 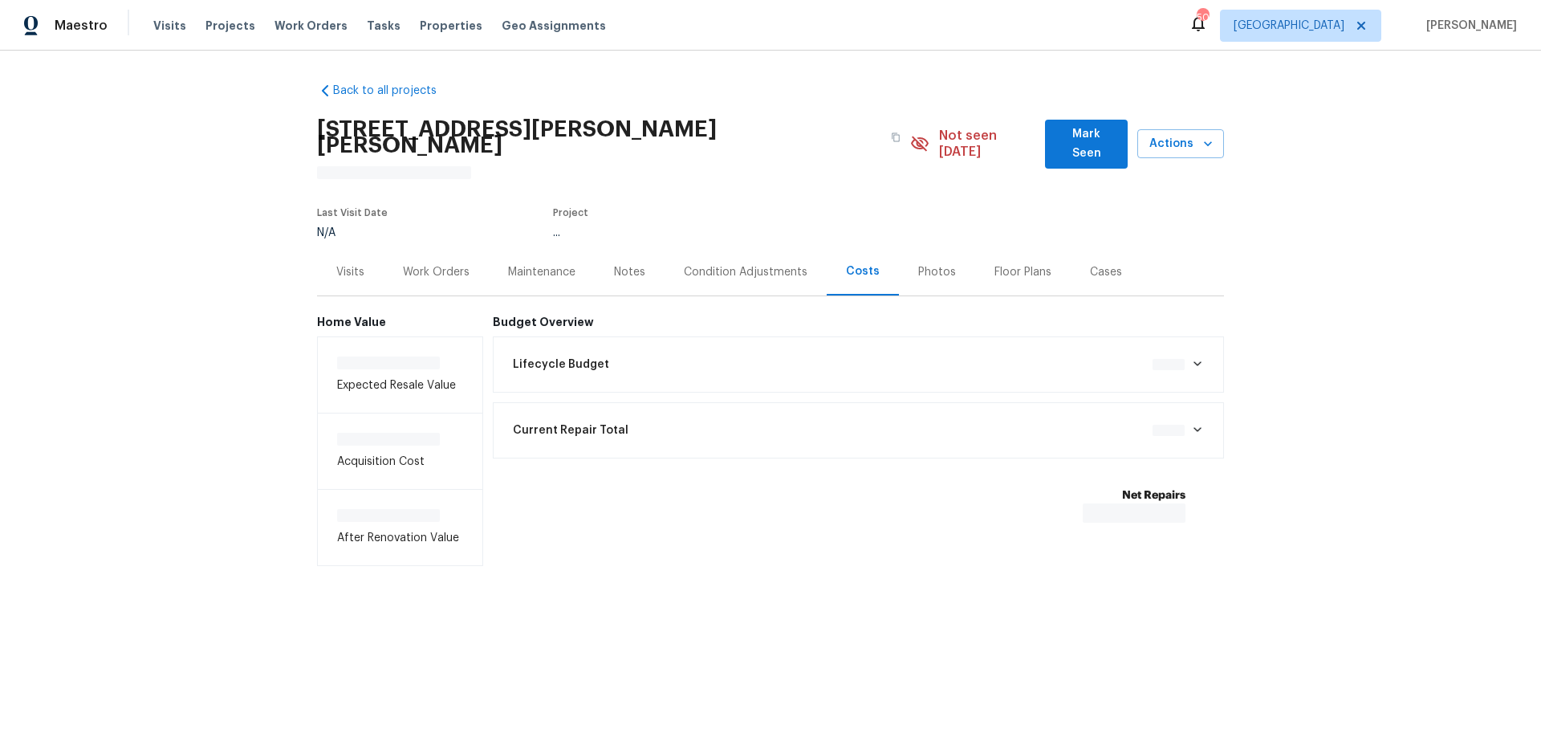 I want to click on div: 50, so click(x=1203, y=18).